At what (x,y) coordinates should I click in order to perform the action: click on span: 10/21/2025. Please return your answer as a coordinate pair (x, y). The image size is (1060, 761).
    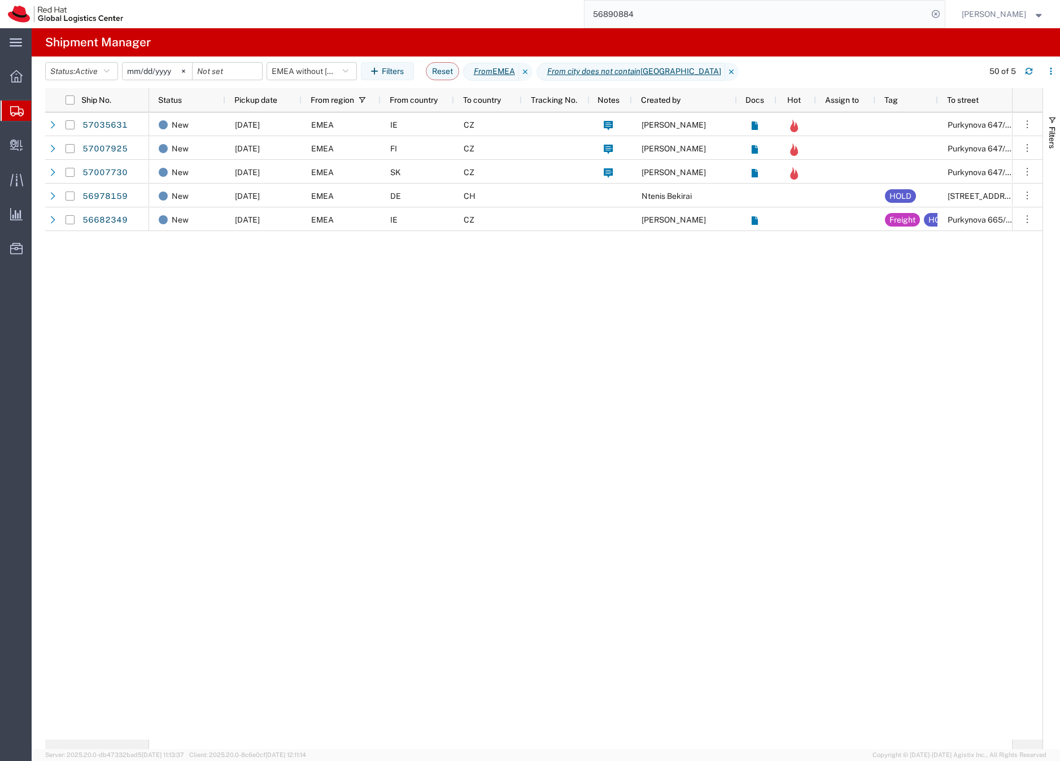
    Looking at the image, I should click on (247, 149).